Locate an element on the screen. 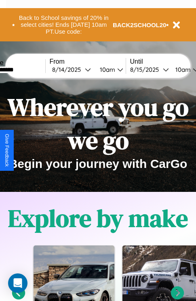  div: Give Feedback is located at coordinates (7, 150).